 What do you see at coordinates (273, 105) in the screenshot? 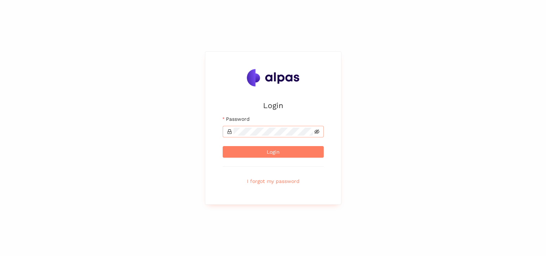
I see `h2: Login` at bounding box center [273, 105].